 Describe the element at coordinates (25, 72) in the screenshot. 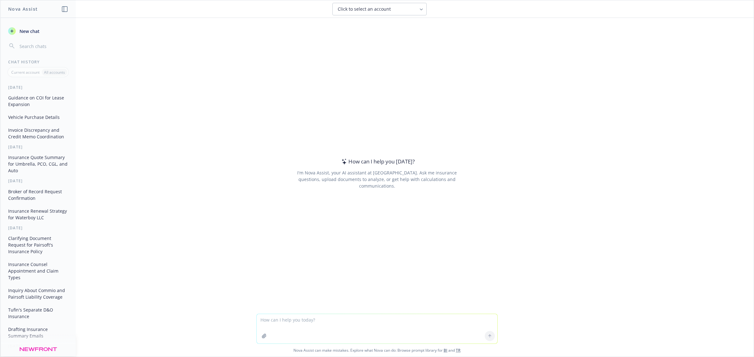

I see `p: Current account` at that location.